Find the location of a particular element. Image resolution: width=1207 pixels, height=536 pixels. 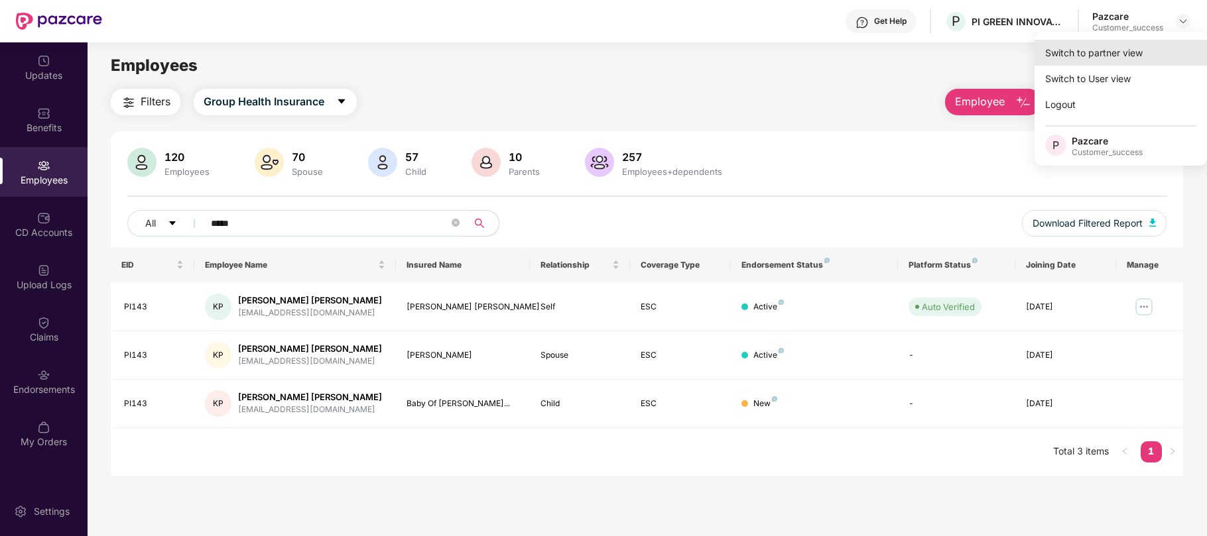

div: Endorsement Status is located at coordinates (814, 265).